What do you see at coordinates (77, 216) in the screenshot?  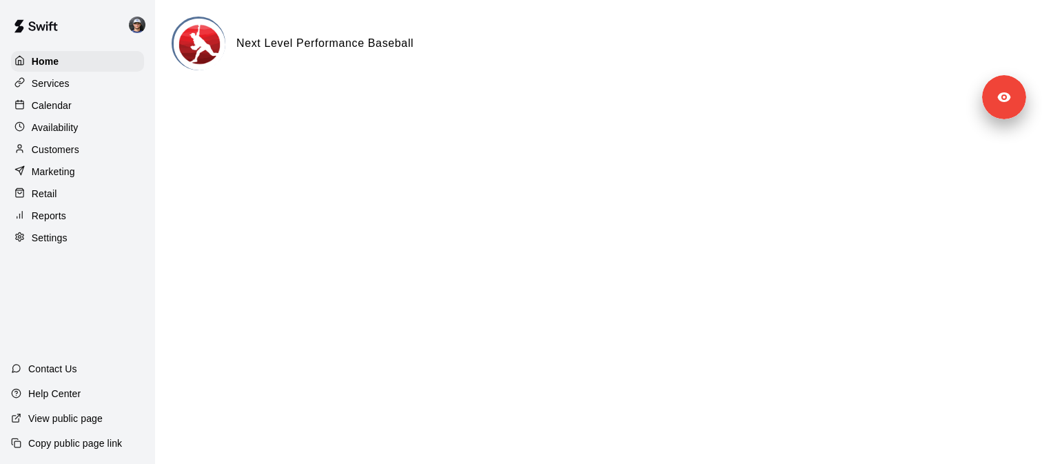 I see `a: Reports` at bounding box center [77, 216].